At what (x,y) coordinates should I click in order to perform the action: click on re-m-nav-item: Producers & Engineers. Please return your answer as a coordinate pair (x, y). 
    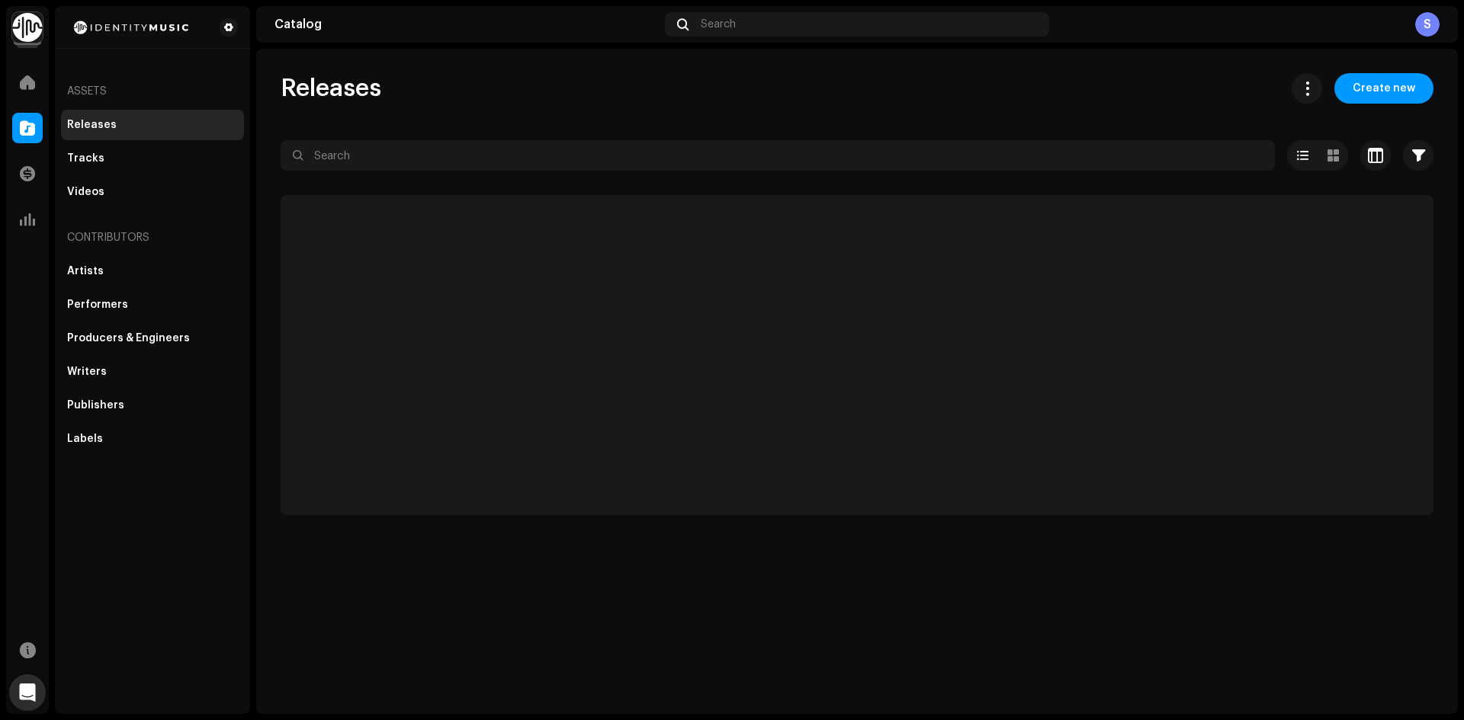
    Looking at the image, I should click on (152, 338).